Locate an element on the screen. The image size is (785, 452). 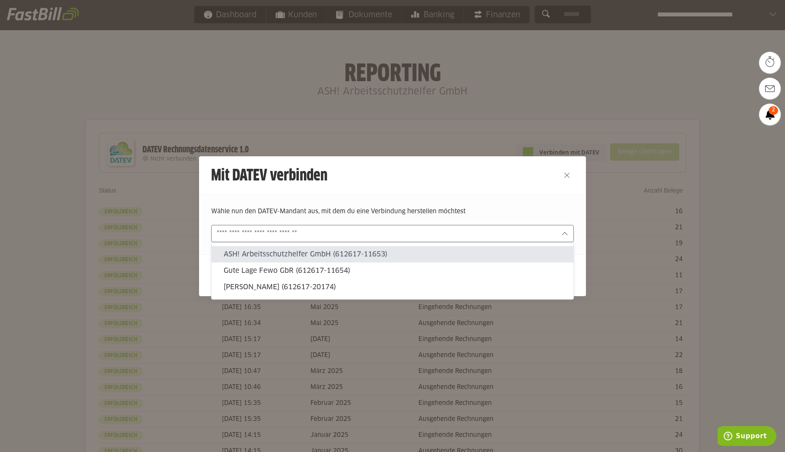
p: Wähle nun den DATEV-Mandant aus, mit dem du eine Verbindung herstellen möchtest is located at coordinates (393, 212).